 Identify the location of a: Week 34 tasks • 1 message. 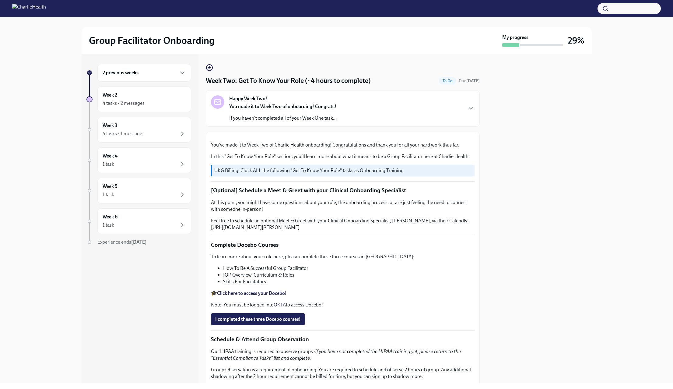
(139, 130).